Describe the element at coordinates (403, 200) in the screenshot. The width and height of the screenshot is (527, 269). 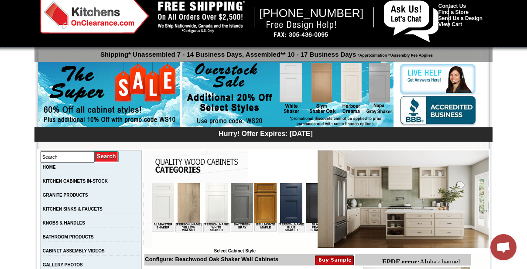
I see `img: Beachwood Oak Shaker` at that location.